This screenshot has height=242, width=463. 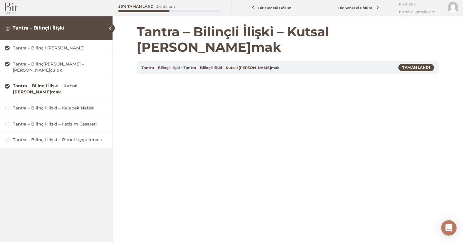 What do you see at coordinates (56, 108) in the screenshot?
I see `a: Tantra – Bilinçli İlişki – Kelebek Nefesi` at bounding box center [56, 108].